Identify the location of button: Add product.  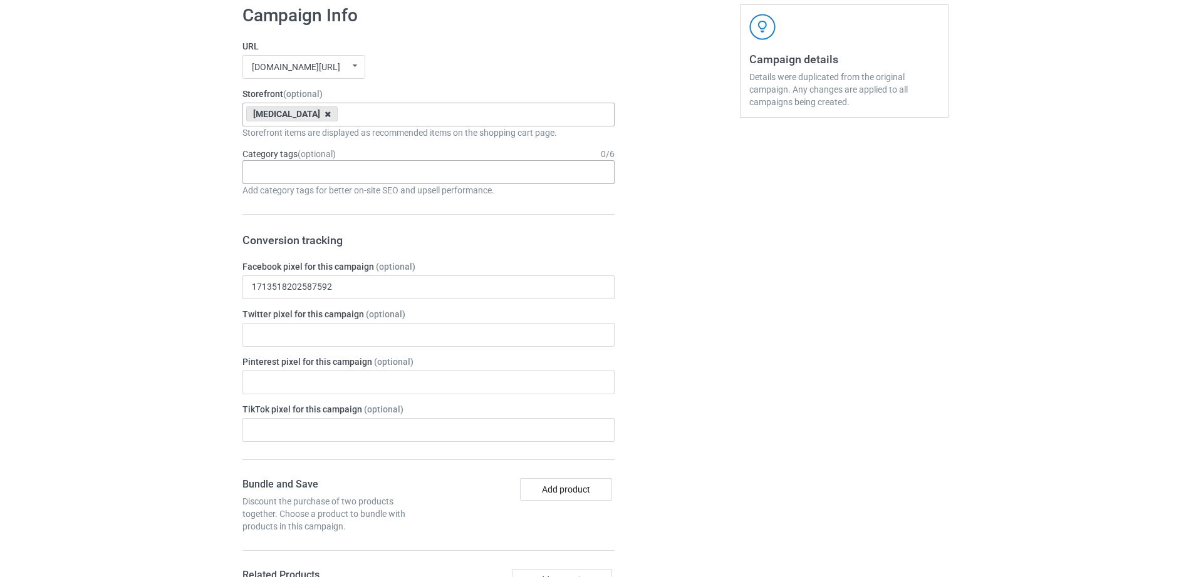
(566, 490).